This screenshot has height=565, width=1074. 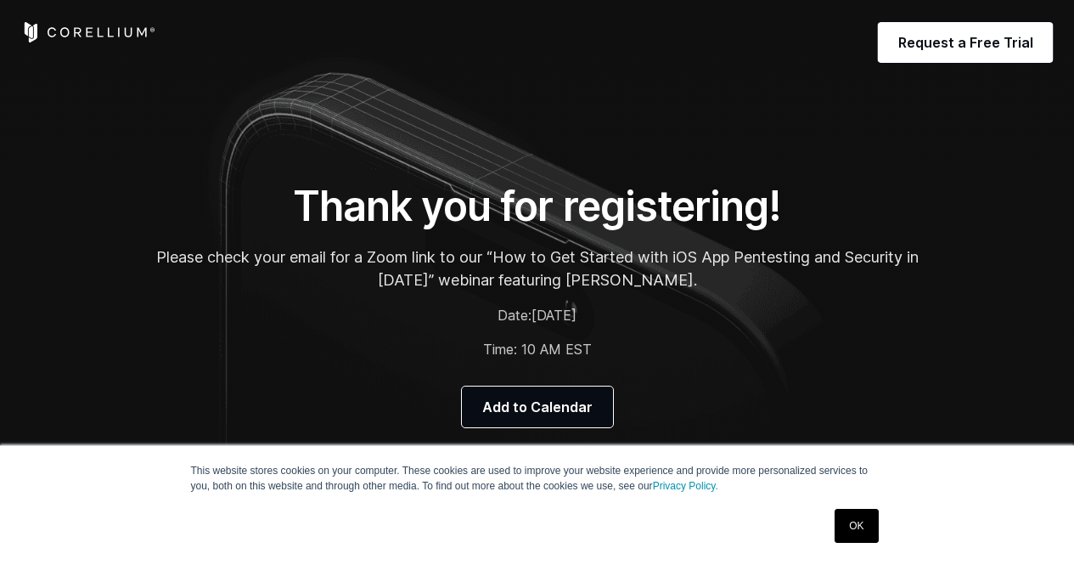 I want to click on a: OK, so click(x=856, y=526).